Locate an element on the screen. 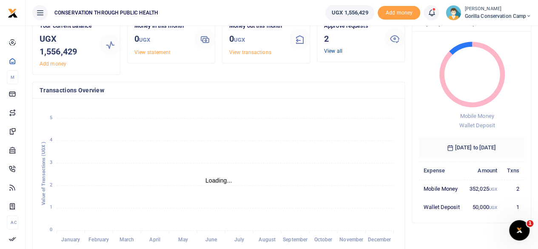 This screenshot has height=249, width=538. tspan: 5 is located at coordinates (51, 117).